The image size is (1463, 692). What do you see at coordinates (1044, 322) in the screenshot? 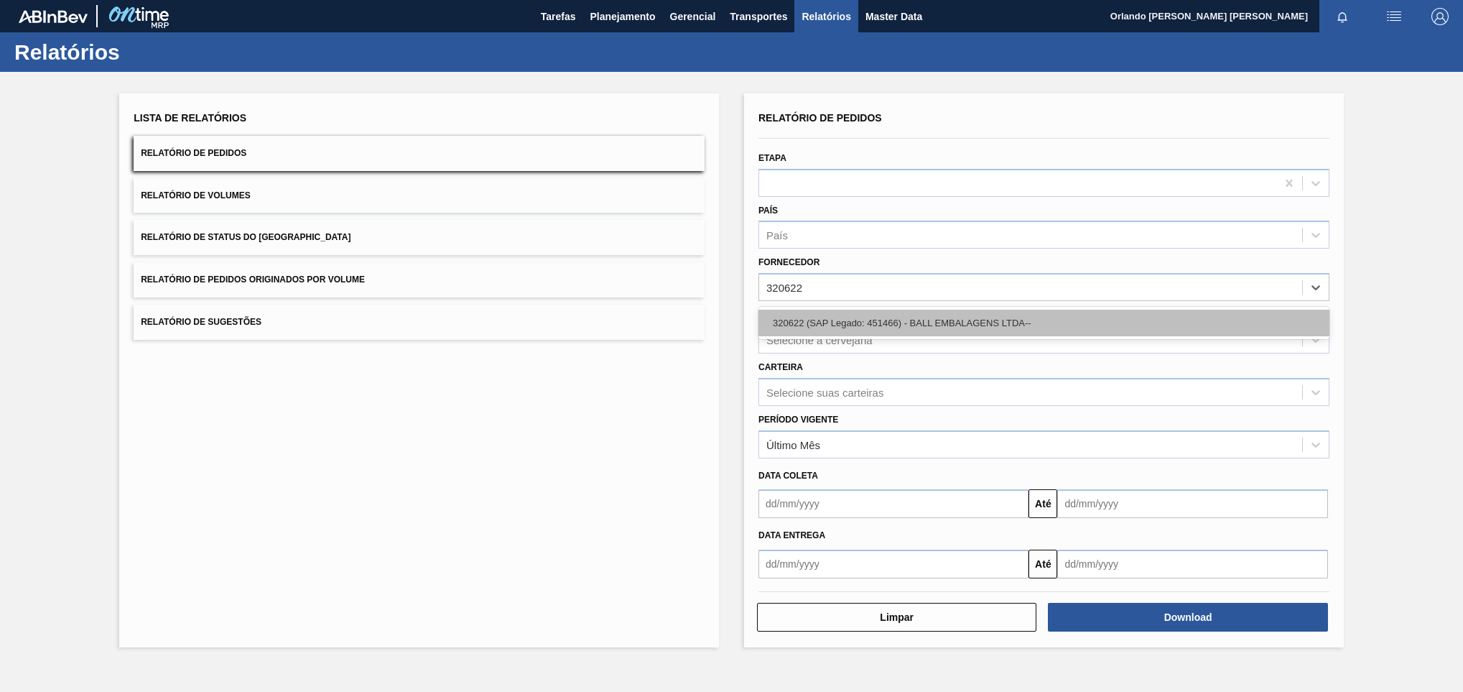
I see `div: 320622 (SAP Legado: 451466) - BALL EMBALAGENS LTDA--` at bounding box center [1044, 322].